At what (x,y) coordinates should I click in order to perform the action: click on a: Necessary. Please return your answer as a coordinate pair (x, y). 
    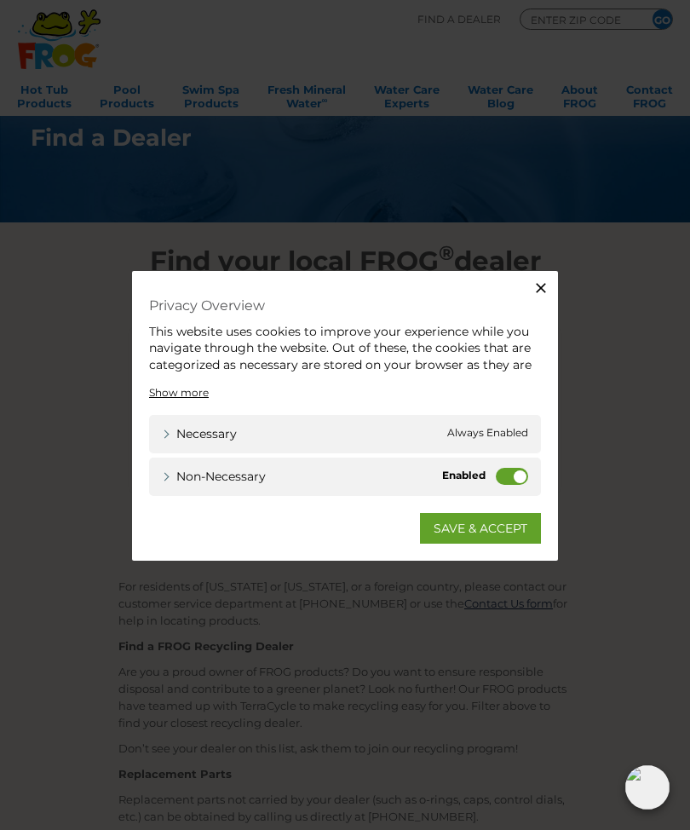
    Looking at the image, I should click on (199, 433).